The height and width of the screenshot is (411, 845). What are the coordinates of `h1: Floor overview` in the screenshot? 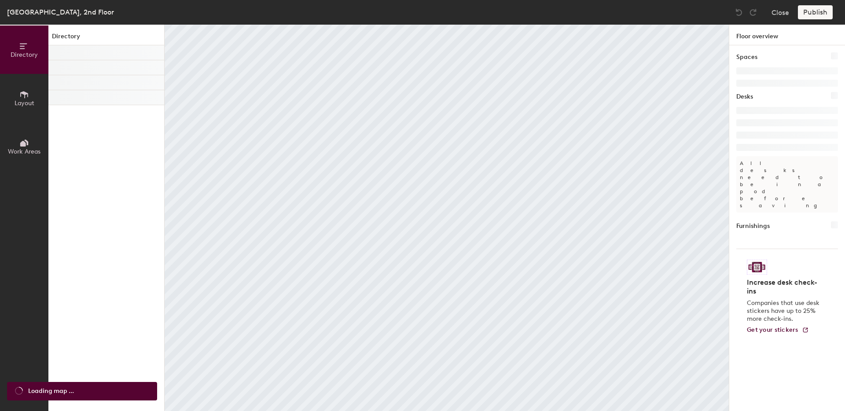 It's located at (787, 35).